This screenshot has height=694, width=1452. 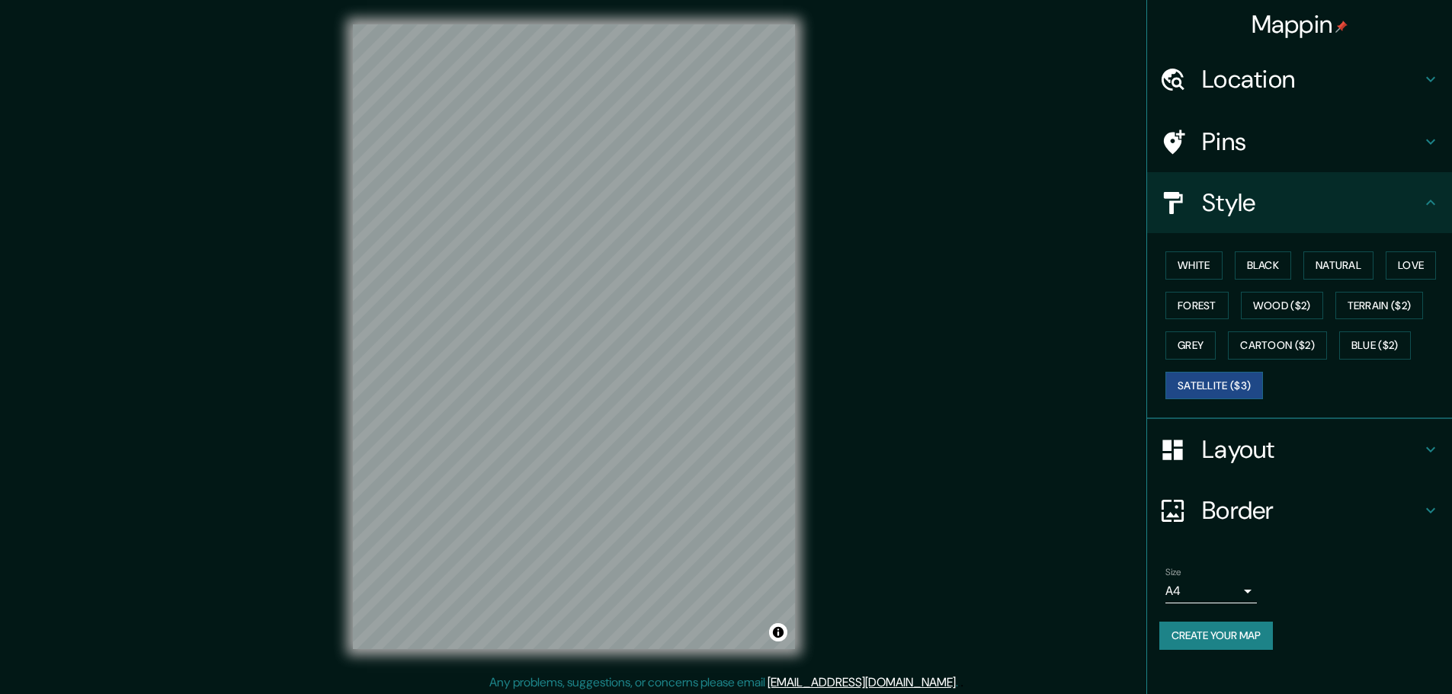 I want to click on button: Cartoon ($2), so click(x=1277, y=345).